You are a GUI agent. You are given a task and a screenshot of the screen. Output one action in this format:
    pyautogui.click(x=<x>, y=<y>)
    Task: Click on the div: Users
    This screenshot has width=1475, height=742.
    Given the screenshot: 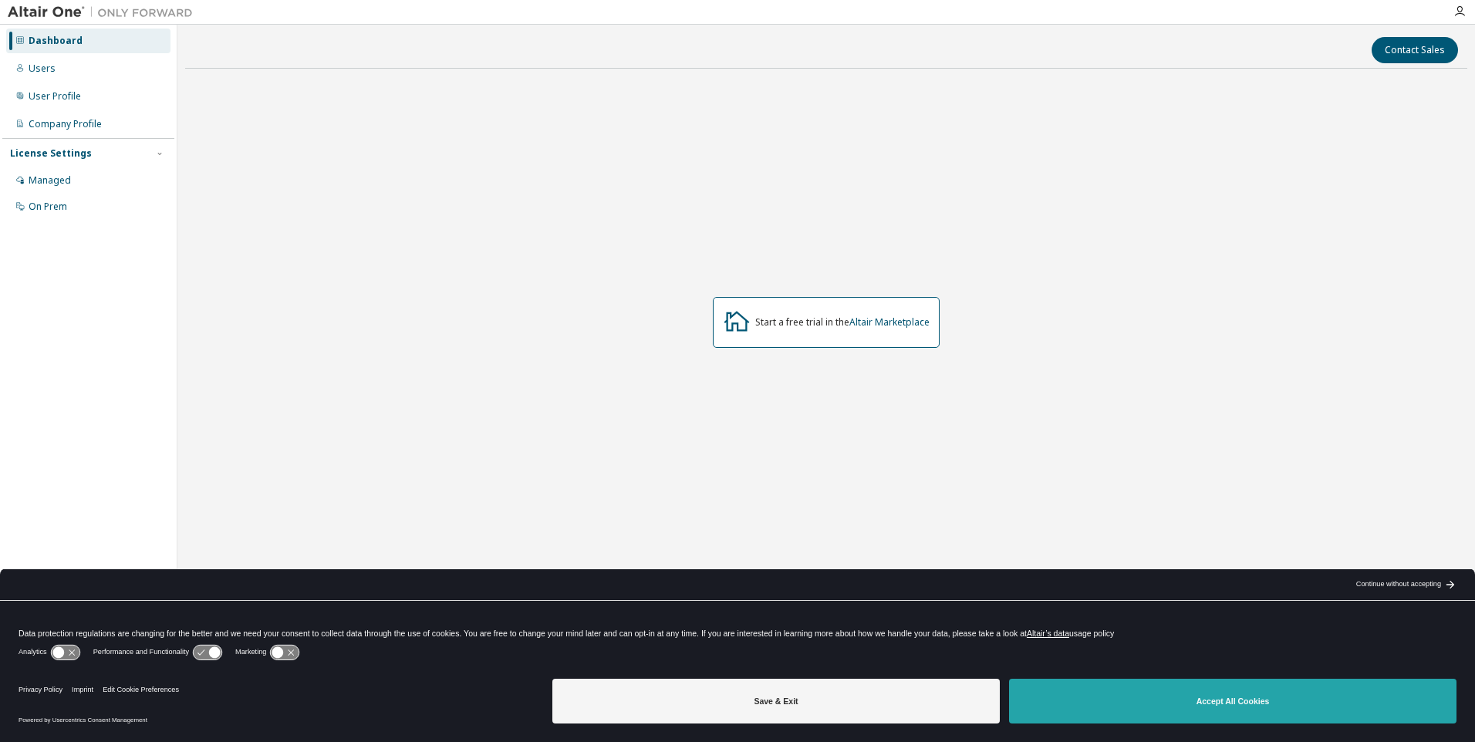 What is the action you would take?
    pyautogui.click(x=42, y=69)
    